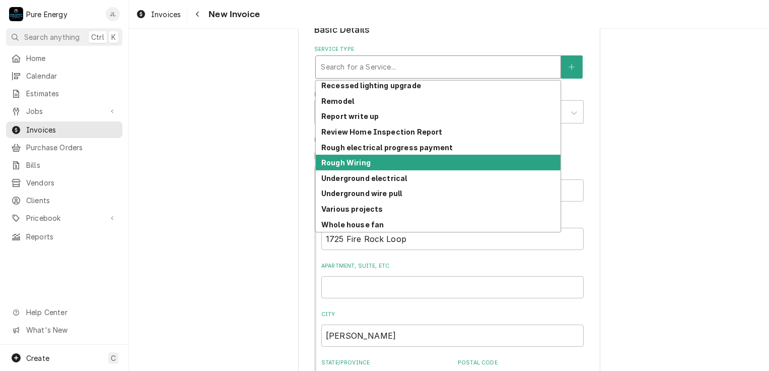 This screenshot has width=769, height=371. Describe the element at coordinates (71, 329) in the screenshot. I see `span: What's New` at that location.